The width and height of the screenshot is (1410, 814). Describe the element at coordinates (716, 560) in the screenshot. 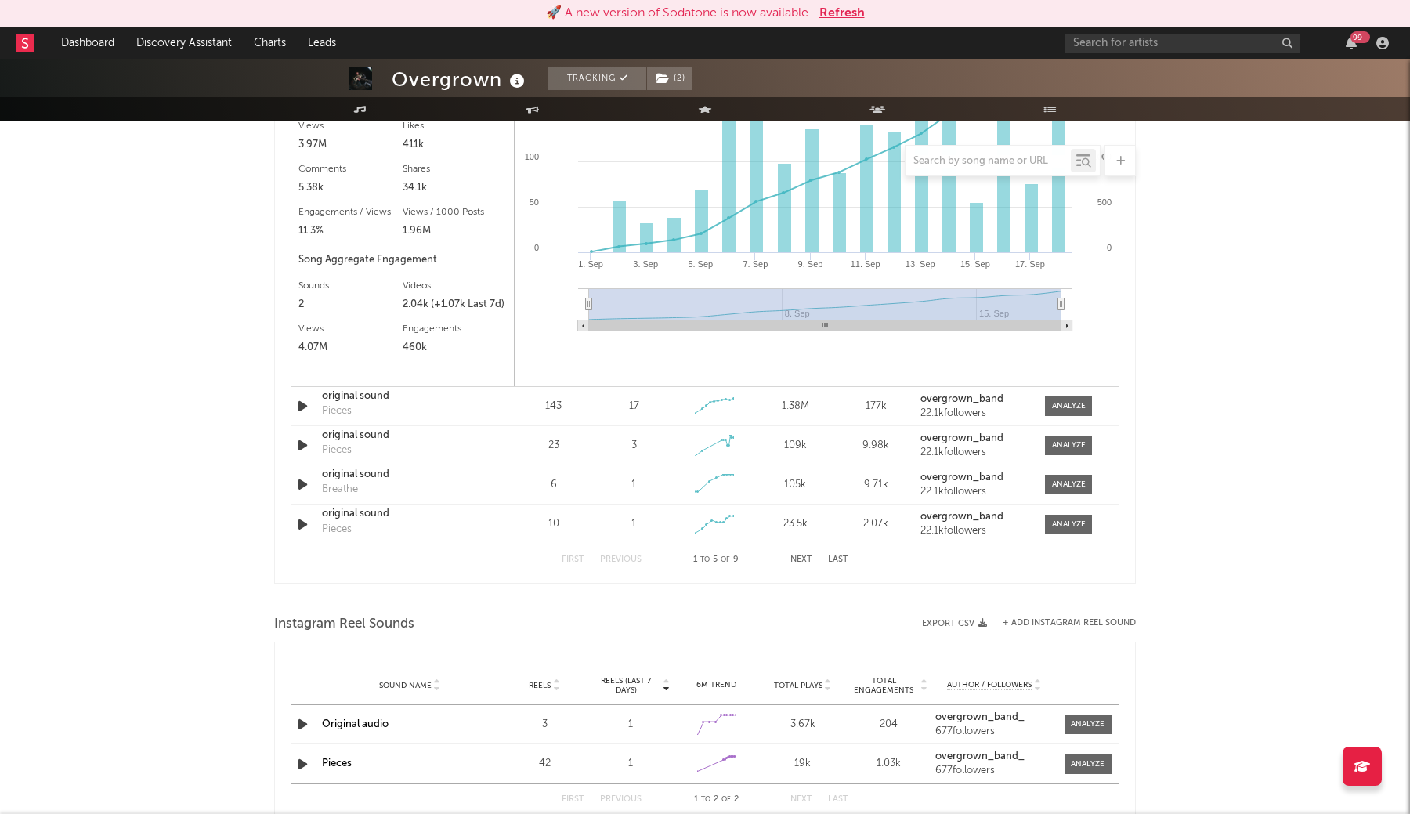

I see `div: 1 5 9` at that location.